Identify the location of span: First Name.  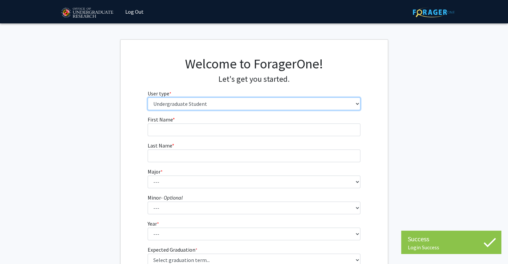
(160, 119).